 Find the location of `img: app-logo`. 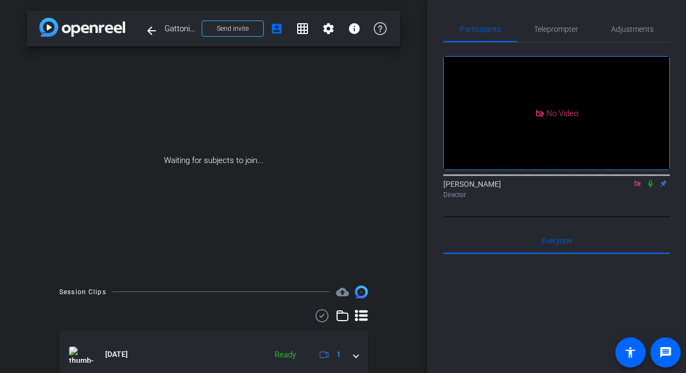

img: app-logo is located at coordinates (82, 27).